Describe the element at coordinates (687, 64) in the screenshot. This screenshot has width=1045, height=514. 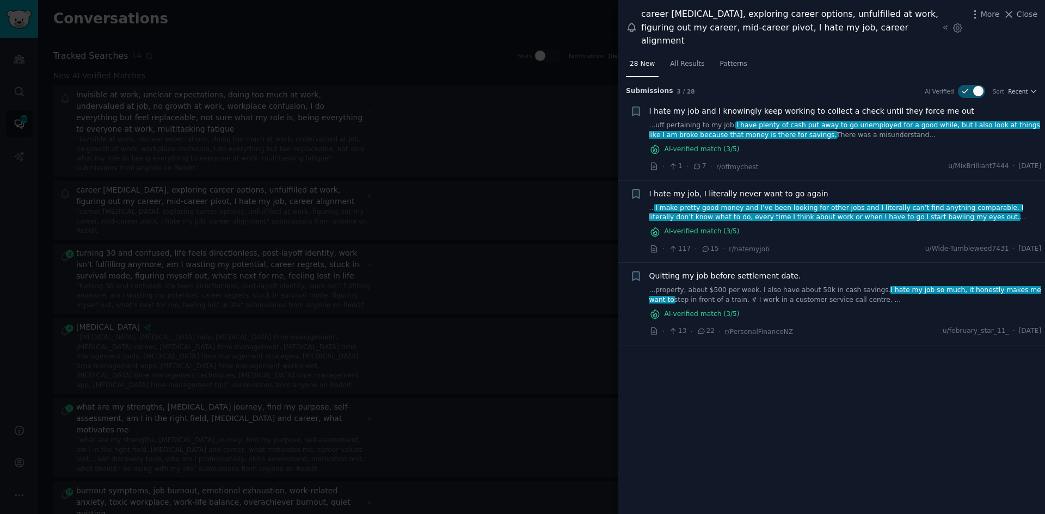
I see `span: All Results` at that location.